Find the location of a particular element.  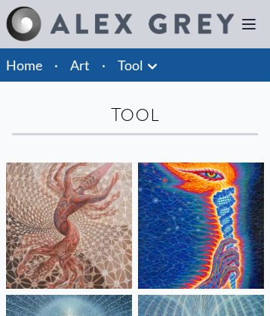

a: Home is located at coordinates (24, 65).